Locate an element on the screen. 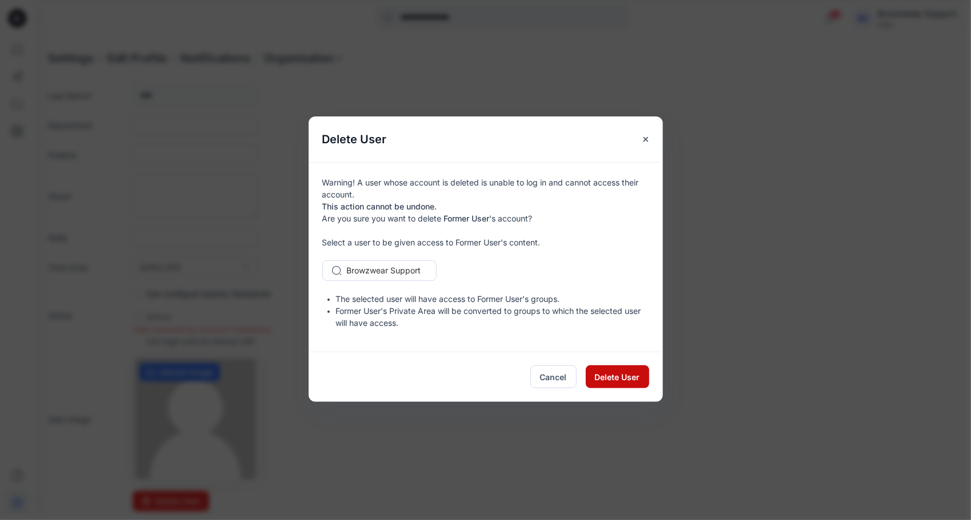 Image resolution: width=971 pixels, height=520 pixels. li: Former User's Private Area will be converted to groups to which the selected user will have access. is located at coordinates (492, 317).